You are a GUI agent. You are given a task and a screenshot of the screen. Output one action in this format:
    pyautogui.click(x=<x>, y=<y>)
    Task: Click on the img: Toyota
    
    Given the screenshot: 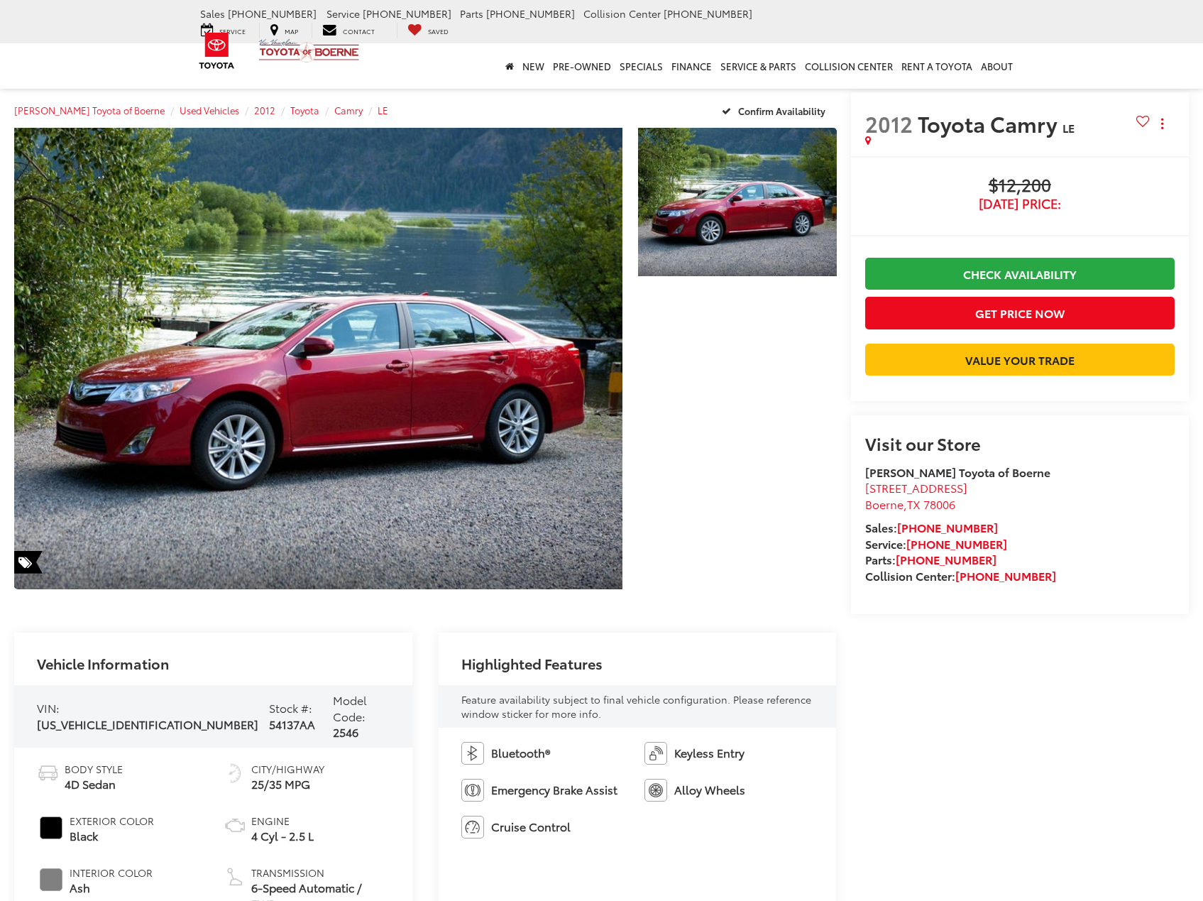 What is the action you would take?
    pyautogui.click(x=216, y=50)
    